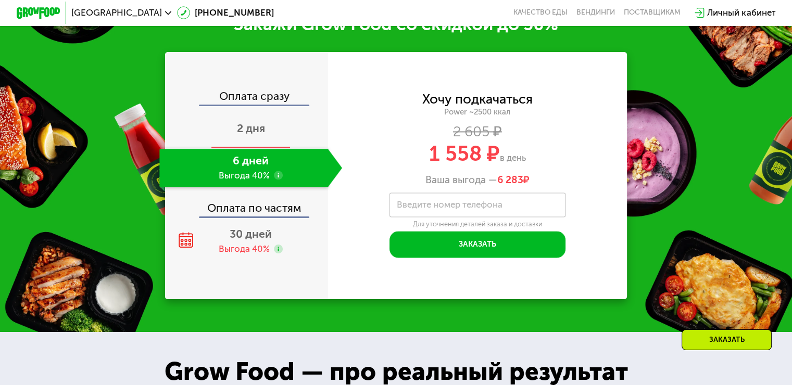 This screenshot has height=385, width=792. I want to click on span: 2 дня, so click(251, 128).